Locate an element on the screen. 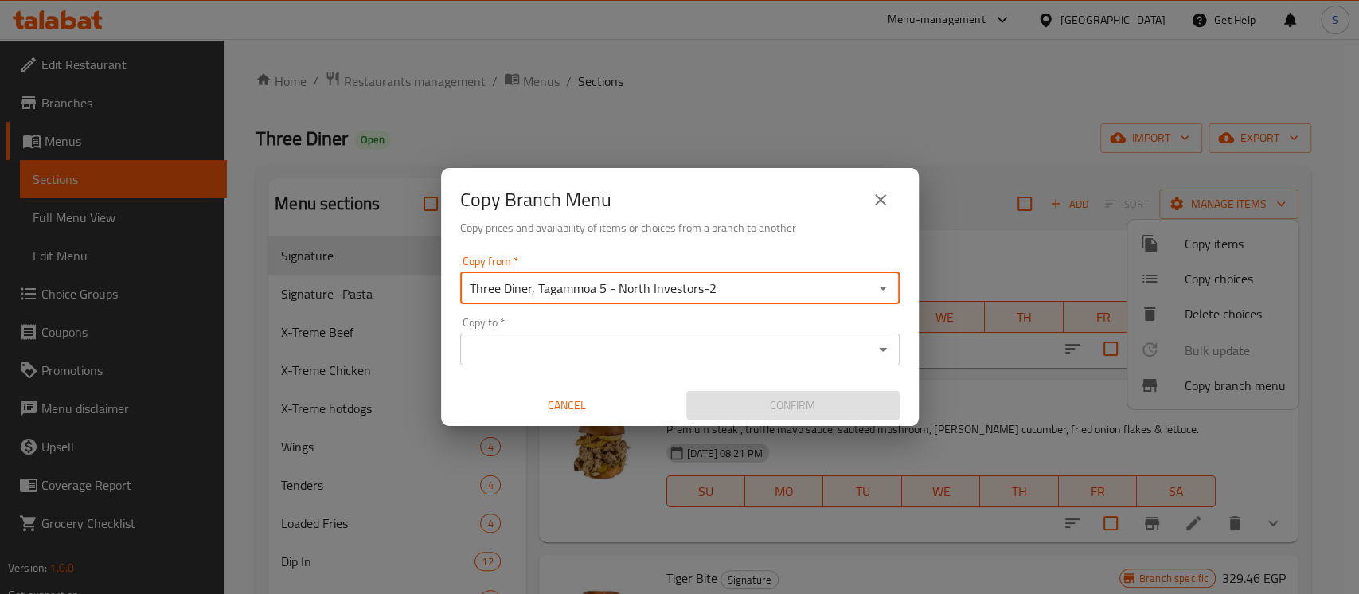 The height and width of the screenshot is (594, 1359). button: close is located at coordinates (880, 200).